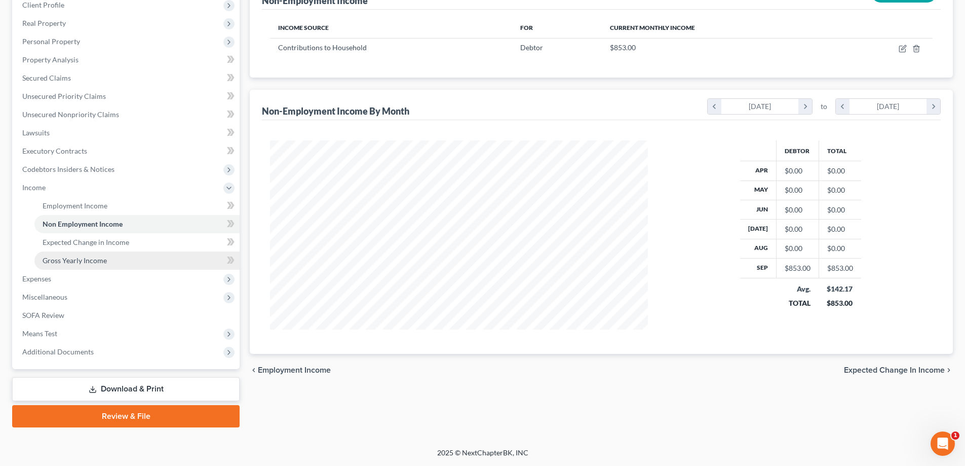 This screenshot has width=965, height=466. I want to click on span: Current Monthly Income, so click(653, 27).